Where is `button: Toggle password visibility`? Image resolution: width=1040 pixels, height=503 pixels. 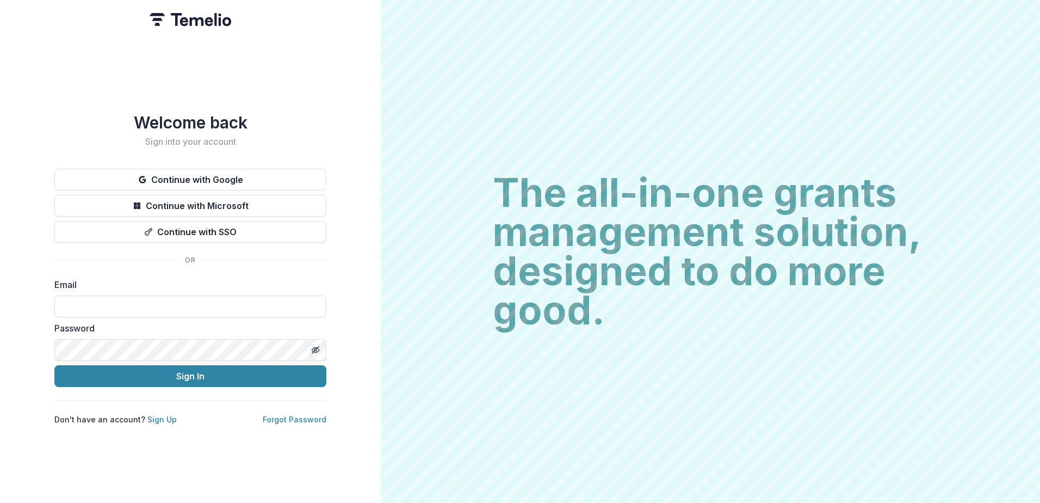 button: Toggle password visibility is located at coordinates (316, 350).